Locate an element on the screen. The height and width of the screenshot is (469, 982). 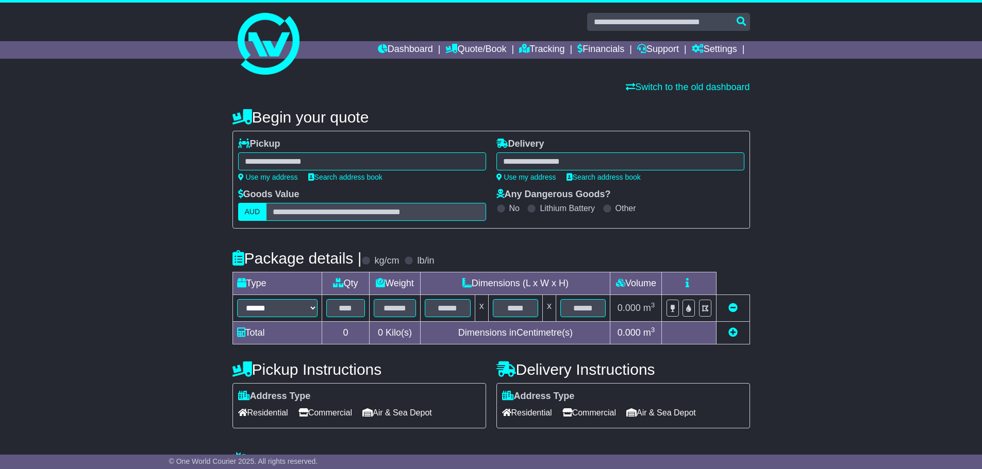
span: © One World Courier 2025. All rights reserved. is located at coordinates (243, 462).